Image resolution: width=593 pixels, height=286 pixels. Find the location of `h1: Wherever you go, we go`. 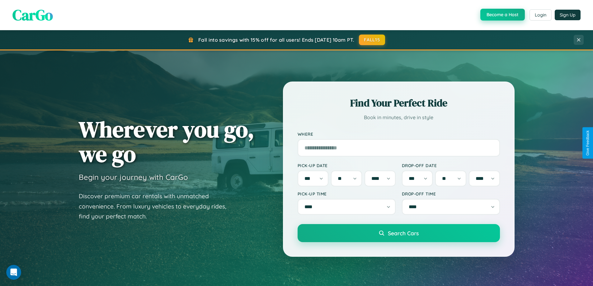

h1: Wherever you go, we go is located at coordinates (166, 142).